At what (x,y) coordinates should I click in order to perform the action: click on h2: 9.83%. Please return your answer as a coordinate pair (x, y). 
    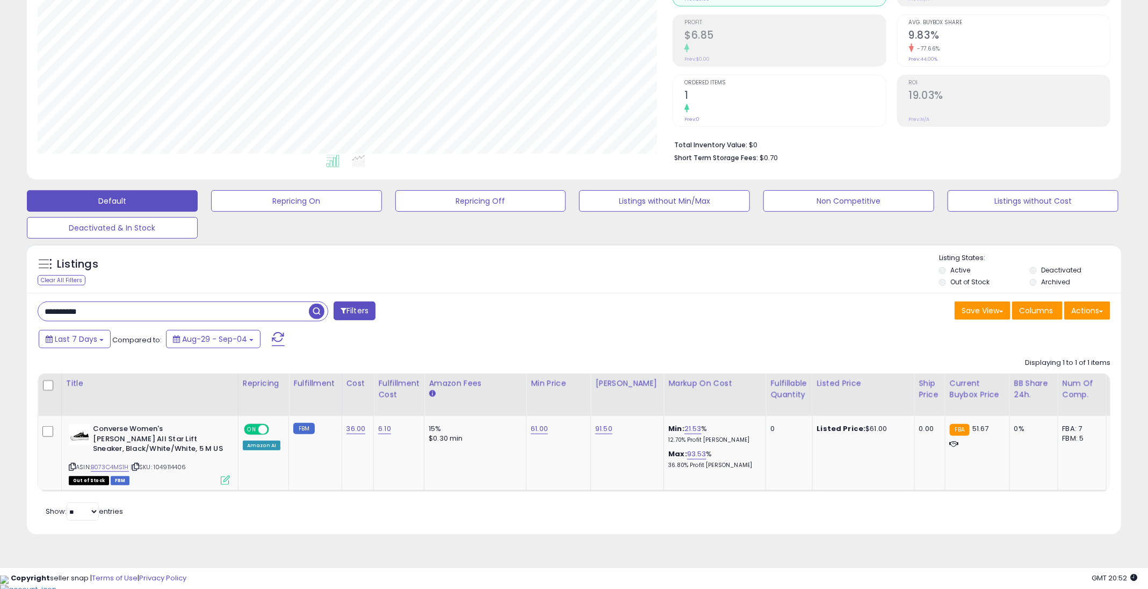
    Looking at the image, I should click on (1009, 36).